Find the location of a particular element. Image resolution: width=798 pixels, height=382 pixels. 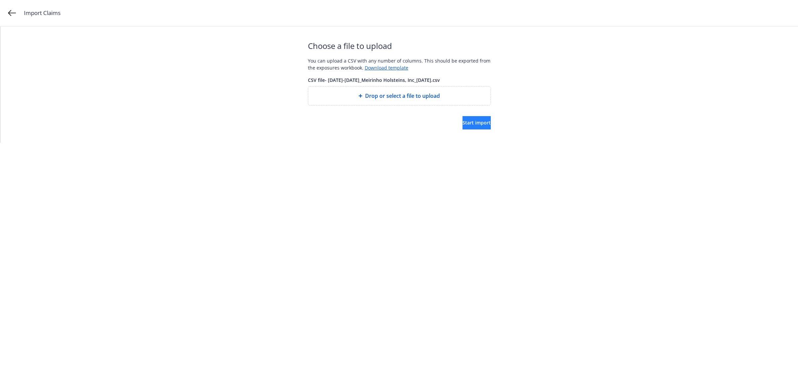

div: You can upload a CSV with any number of columns. This should be exported from the exposures workb... is located at coordinates (399, 64).